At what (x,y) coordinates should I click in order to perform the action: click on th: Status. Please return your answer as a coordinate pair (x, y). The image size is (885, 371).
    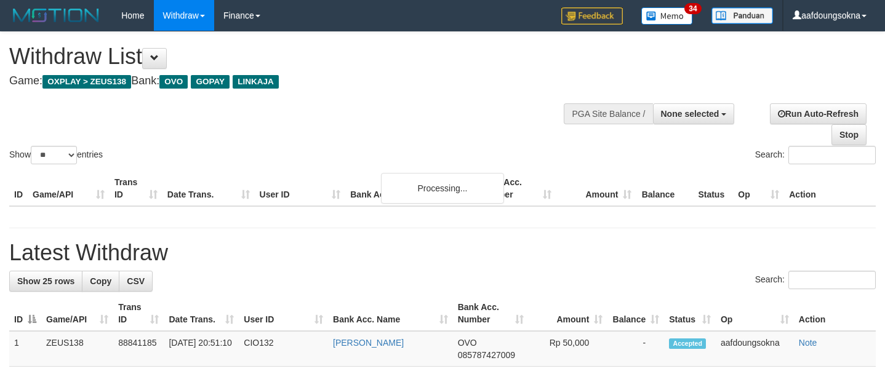
    Looking at the image, I should click on (712, 188).